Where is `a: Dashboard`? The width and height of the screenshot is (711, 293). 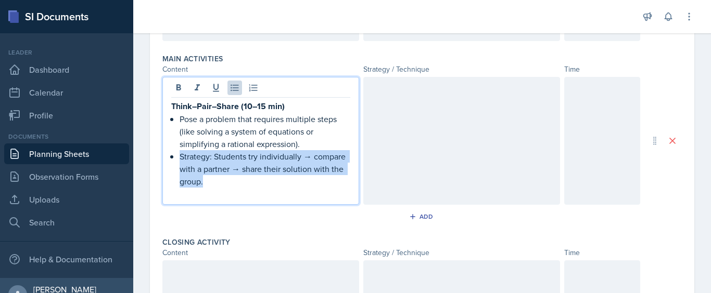 a: Dashboard is located at coordinates (67, 70).